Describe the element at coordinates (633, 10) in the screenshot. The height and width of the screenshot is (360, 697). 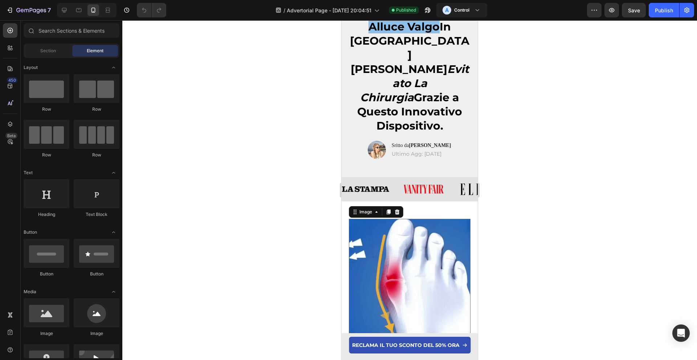
I see `span: Save` at that location.